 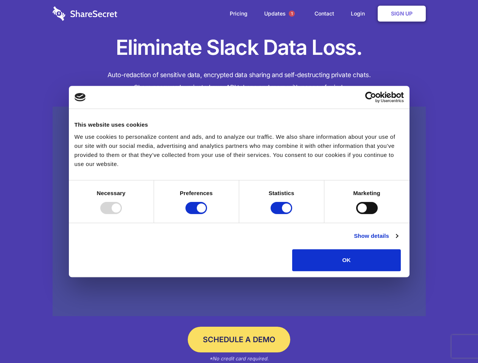 What do you see at coordinates (239, 340) in the screenshot?
I see `a: Schedule a Demo` at bounding box center [239, 340].